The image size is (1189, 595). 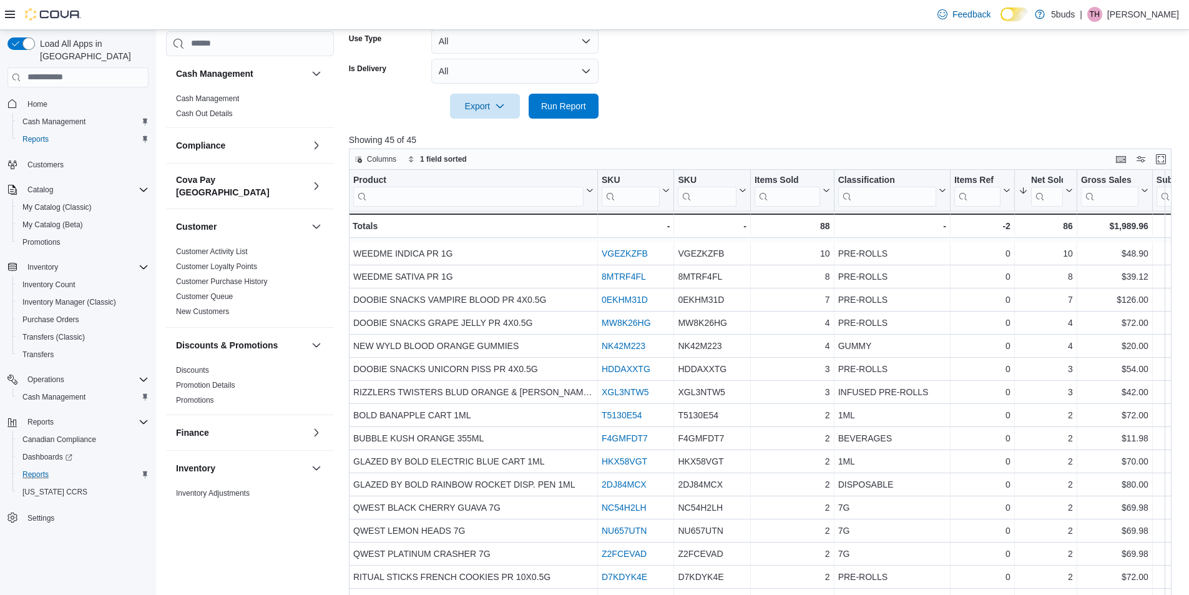 What do you see at coordinates (83, 457) in the screenshot?
I see `a: Dashboards` at bounding box center [83, 457].